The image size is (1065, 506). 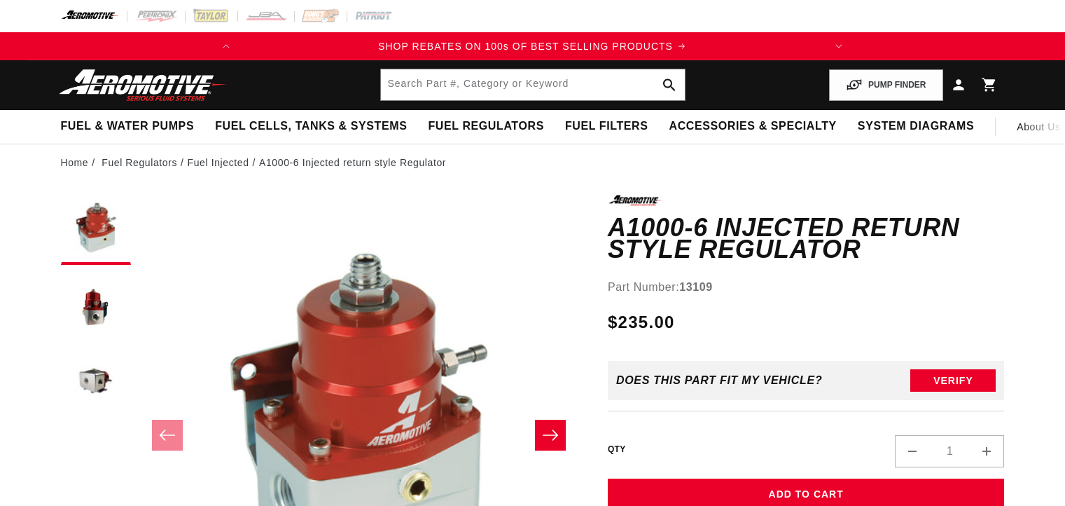 What do you see at coordinates (719, 380) in the screenshot?
I see `div: Does This part fit My vehicle?` at bounding box center [719, 380].